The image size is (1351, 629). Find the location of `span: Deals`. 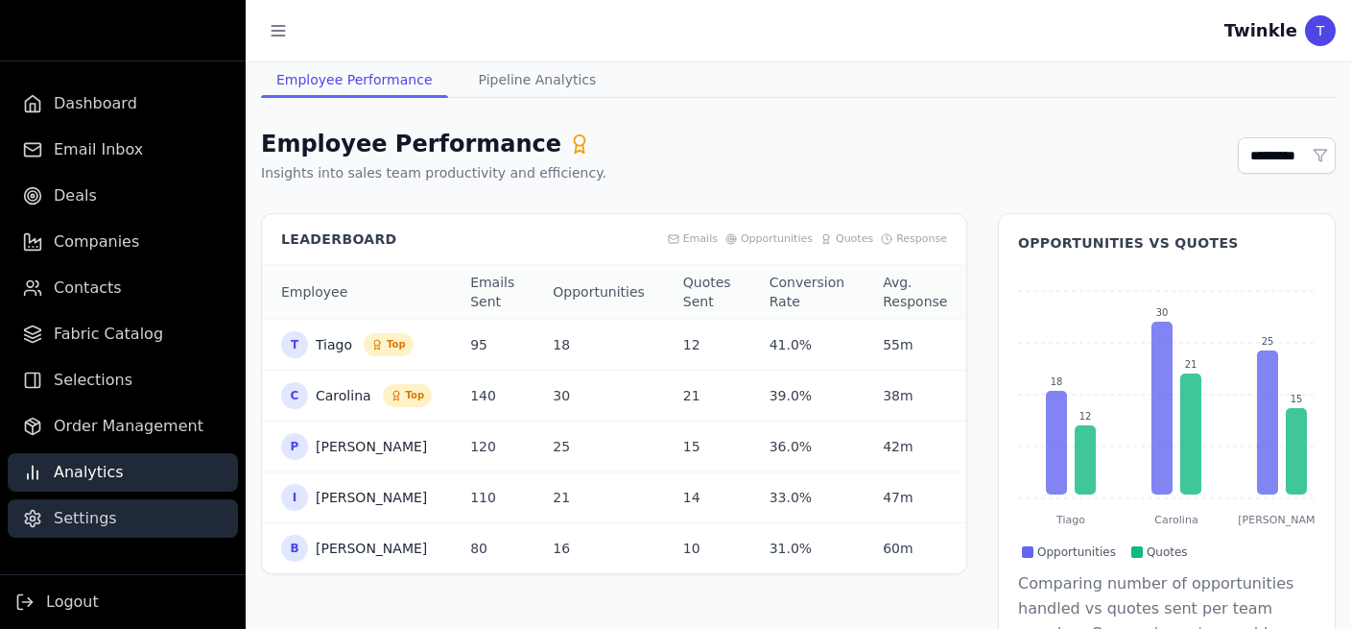

span: Deals is located at coordinates (75, 196).